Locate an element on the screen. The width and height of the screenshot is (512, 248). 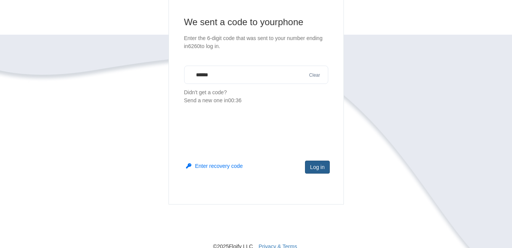
h1: We sent a code to your phone is located at coordinates (256, 22).